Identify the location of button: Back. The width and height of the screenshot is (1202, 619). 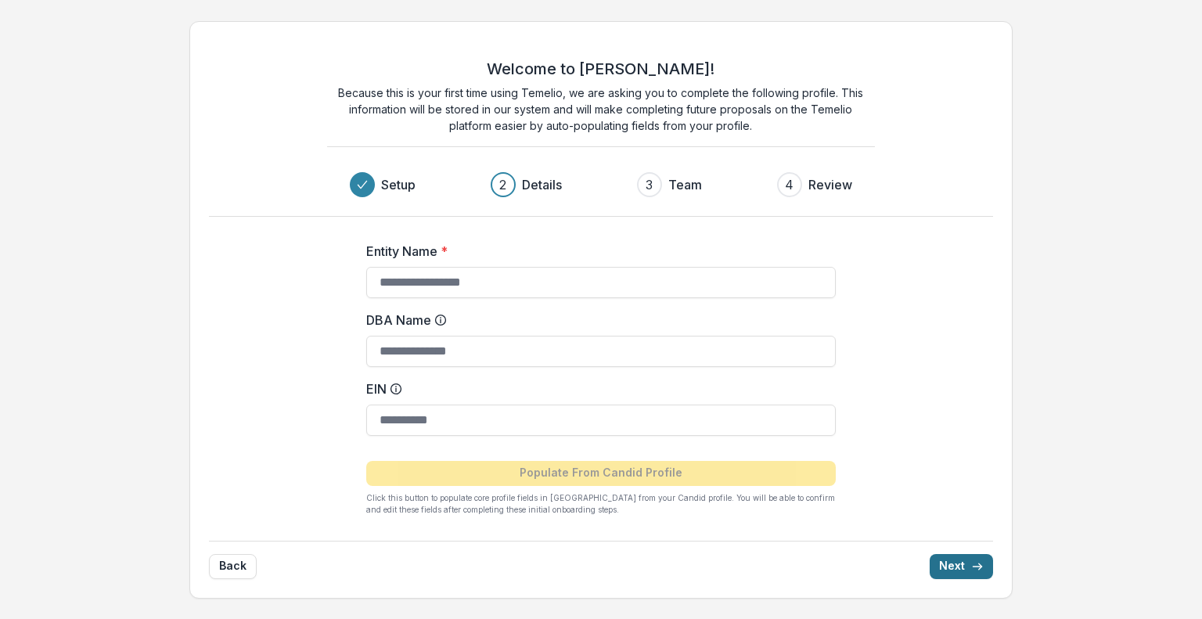
(232, 567).